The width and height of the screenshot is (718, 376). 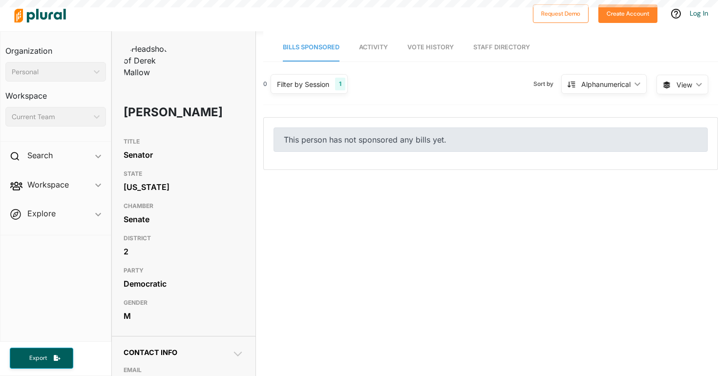 I want to click on a: Create Account, so click(x=628, y=13).